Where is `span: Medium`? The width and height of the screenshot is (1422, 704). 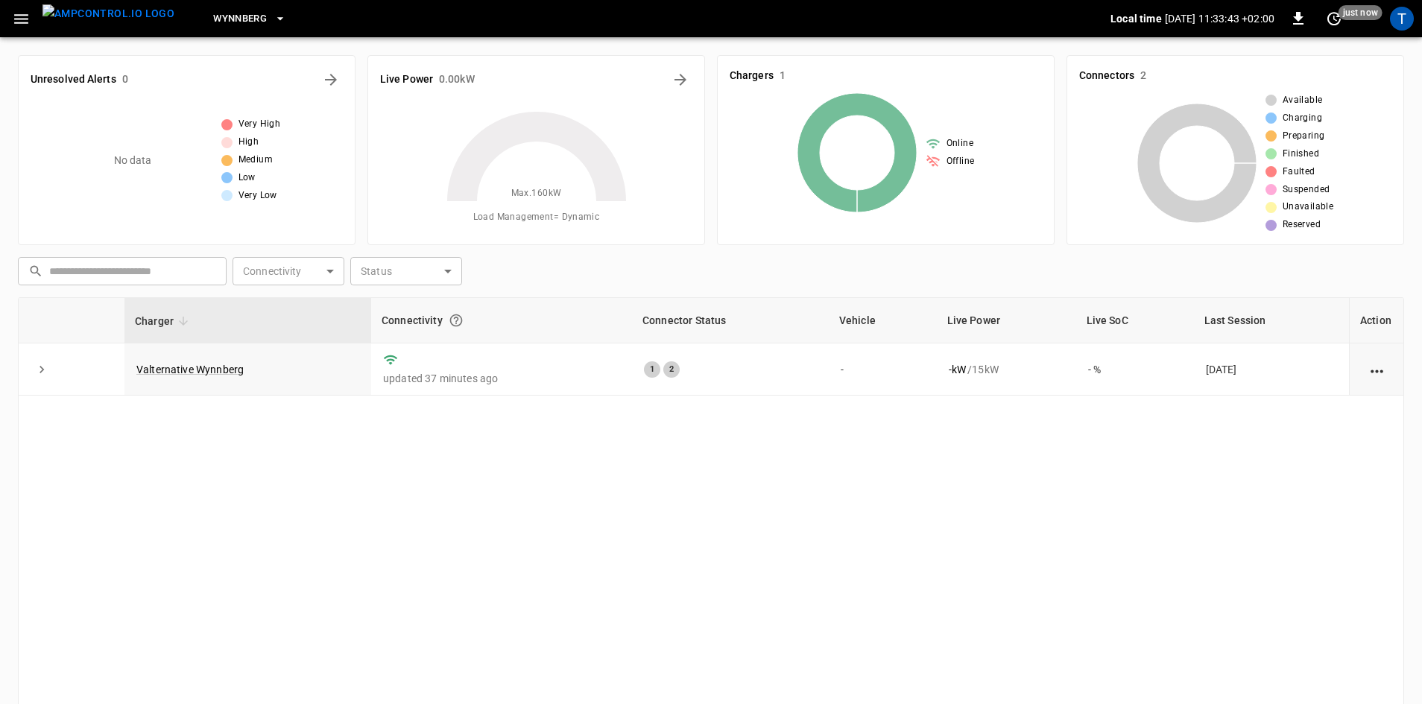
span: Medium is located at coordinates (256, 160).